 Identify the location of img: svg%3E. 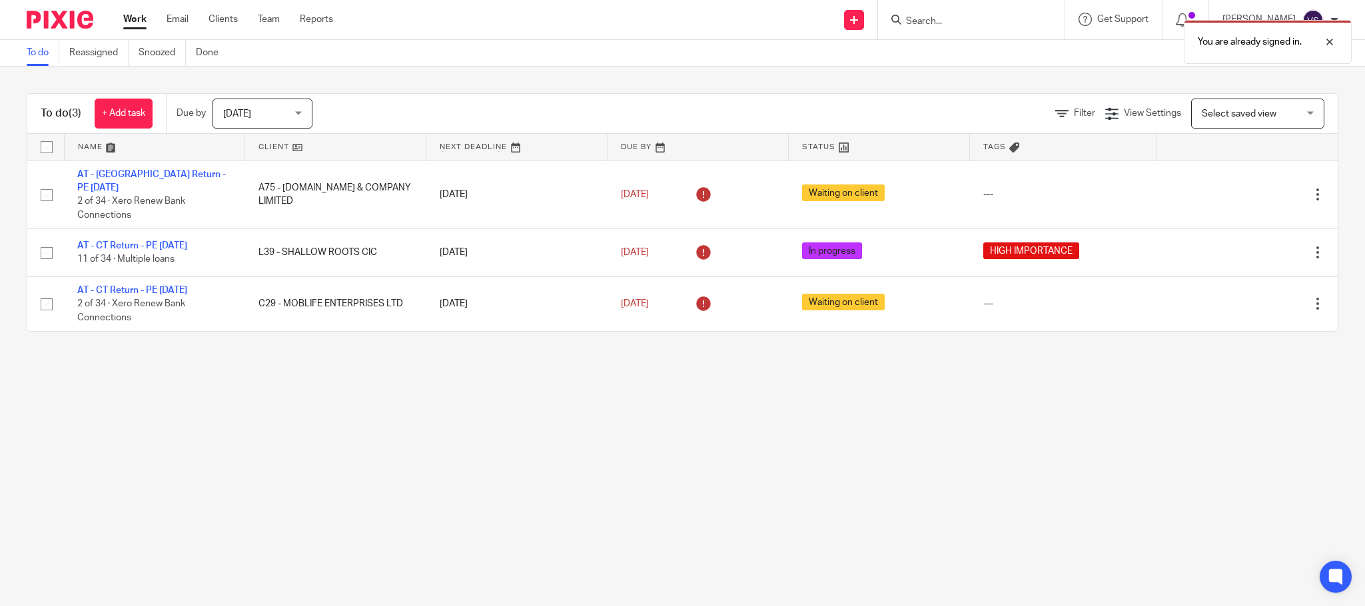
(1313, 20).